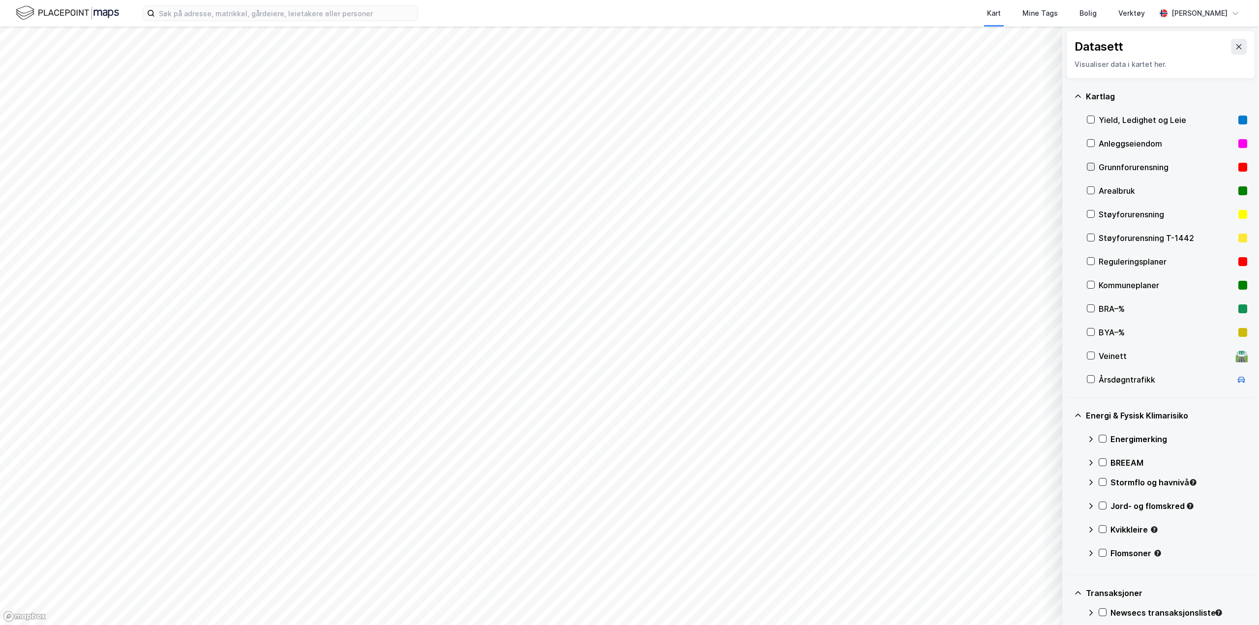 The width and height of the screenshot is (1259, 625). Describe the element at coordinates (1167, 285) in the screenshot. I see `div: Kommuneplaner` at that location.